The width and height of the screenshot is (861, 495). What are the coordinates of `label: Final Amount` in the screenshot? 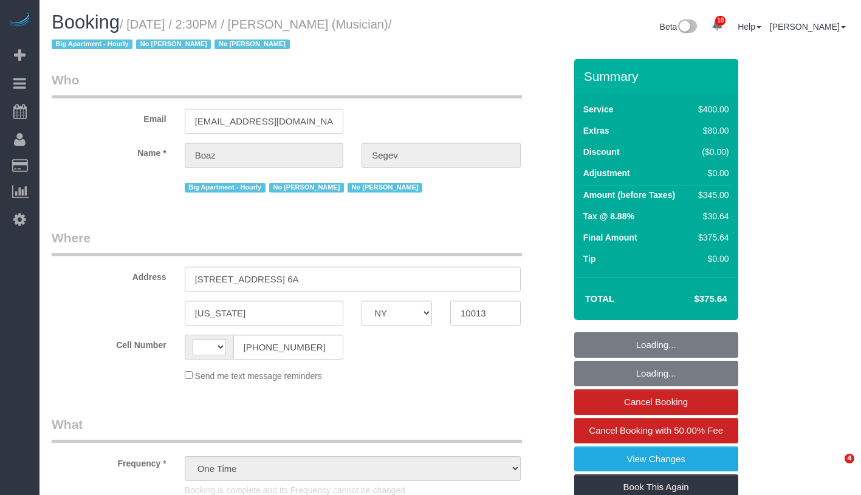 It's located at (610, 238).